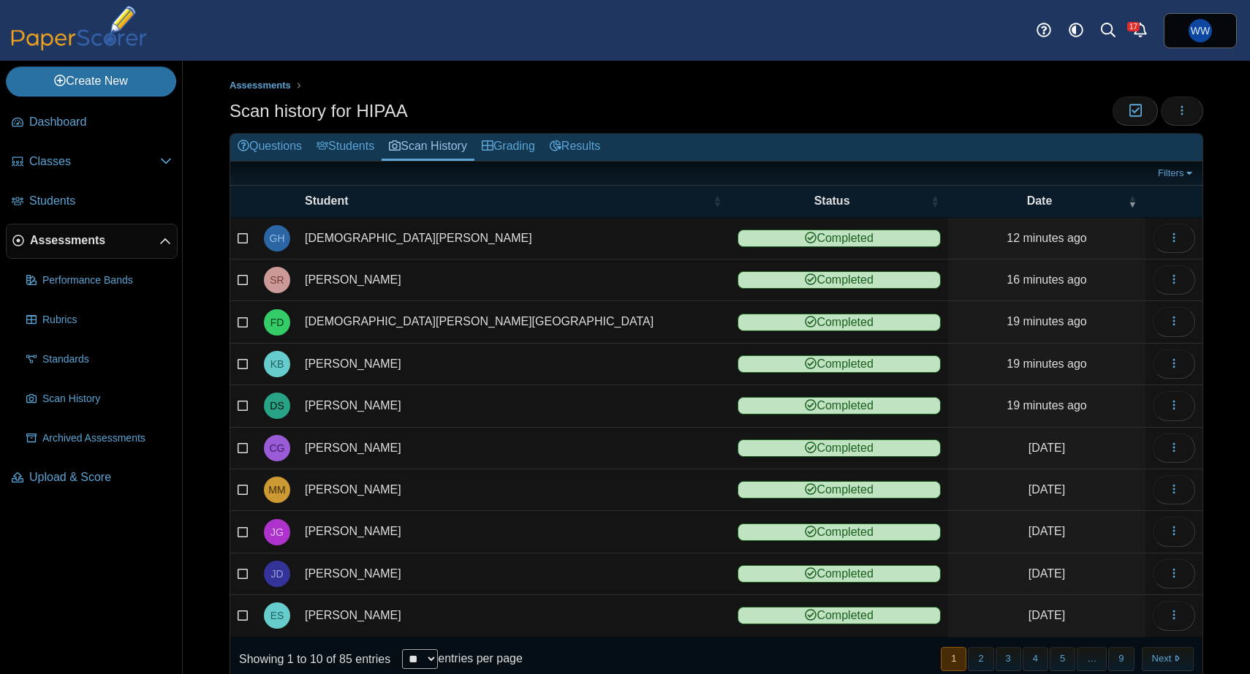 The image size is (1250, 674). Describe the element at coordinates (277, 615) in the screenshot. I see `span: Enrique Salinas` at that location.